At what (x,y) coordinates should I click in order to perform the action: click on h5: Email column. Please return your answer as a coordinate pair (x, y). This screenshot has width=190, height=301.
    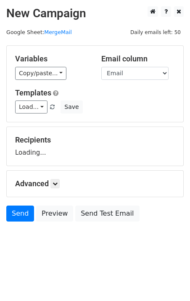
    Looking at the image, I should click on (138, 59).